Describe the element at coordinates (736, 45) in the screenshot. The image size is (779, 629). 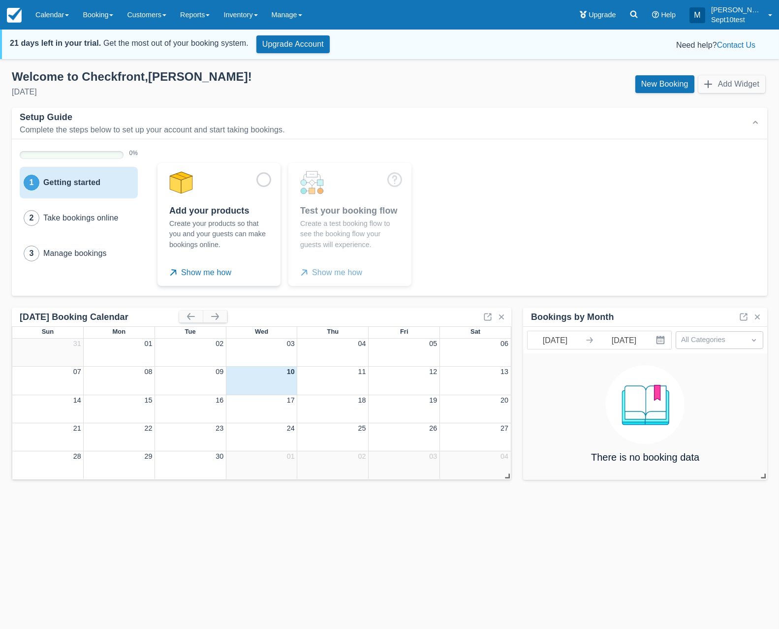
I see `button: Contact Us` at that location.